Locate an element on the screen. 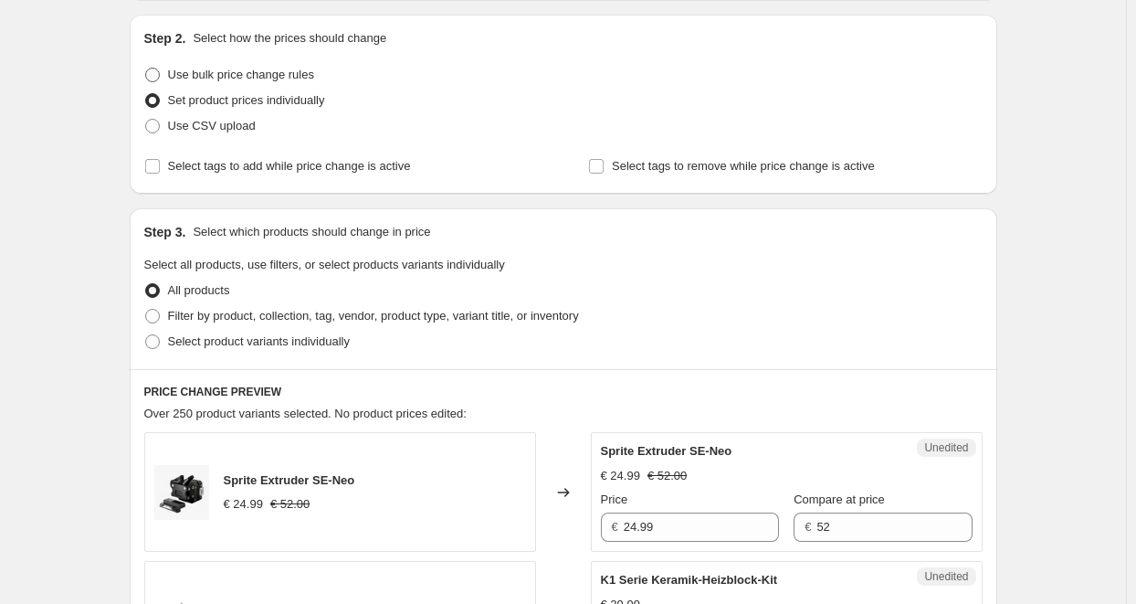 This screenshot has width=1136, height=604. span: K1 Serie Keramik-Heizblock-Kit is located at coordinates (689, 579).